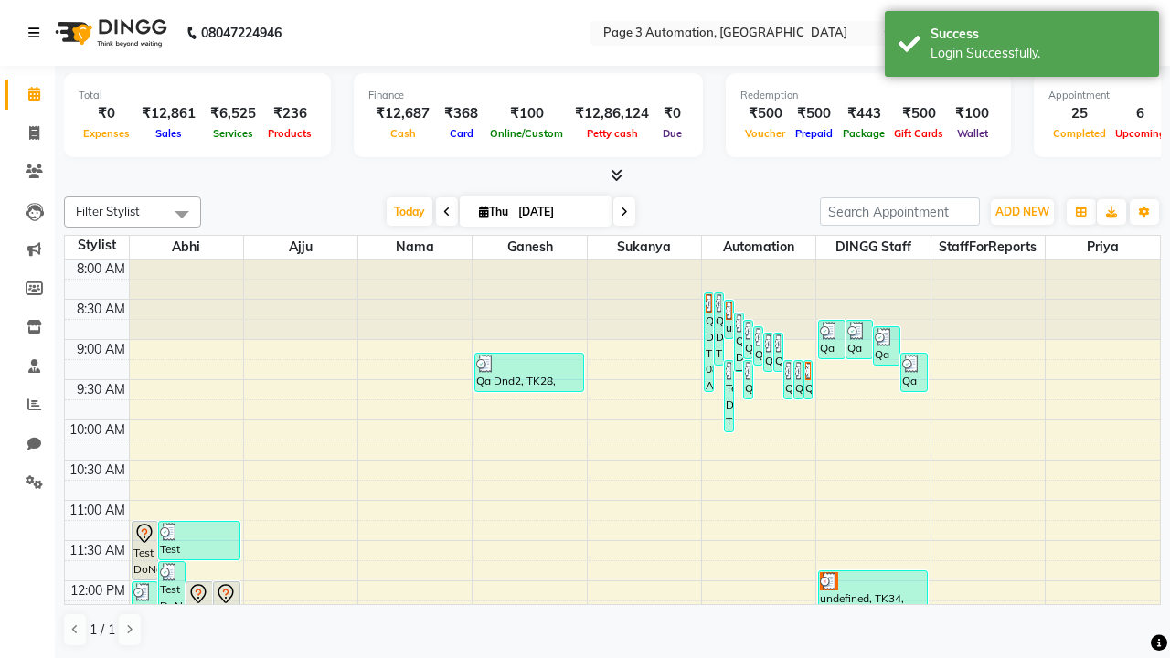 The width and height of the screenshot is (1170, 658). What do you see at coordinates (241, 33) in the screenshot?
I see `b: 08047224946` at bounding box center [241, 33].